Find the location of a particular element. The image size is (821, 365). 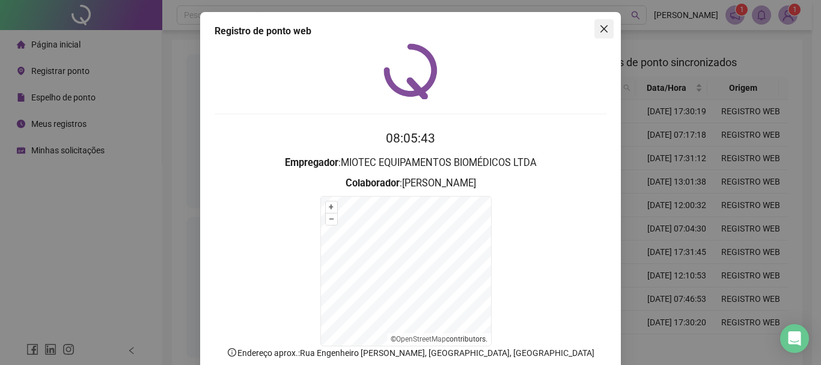

img: QRPoint is located at coordinates (411, 71).